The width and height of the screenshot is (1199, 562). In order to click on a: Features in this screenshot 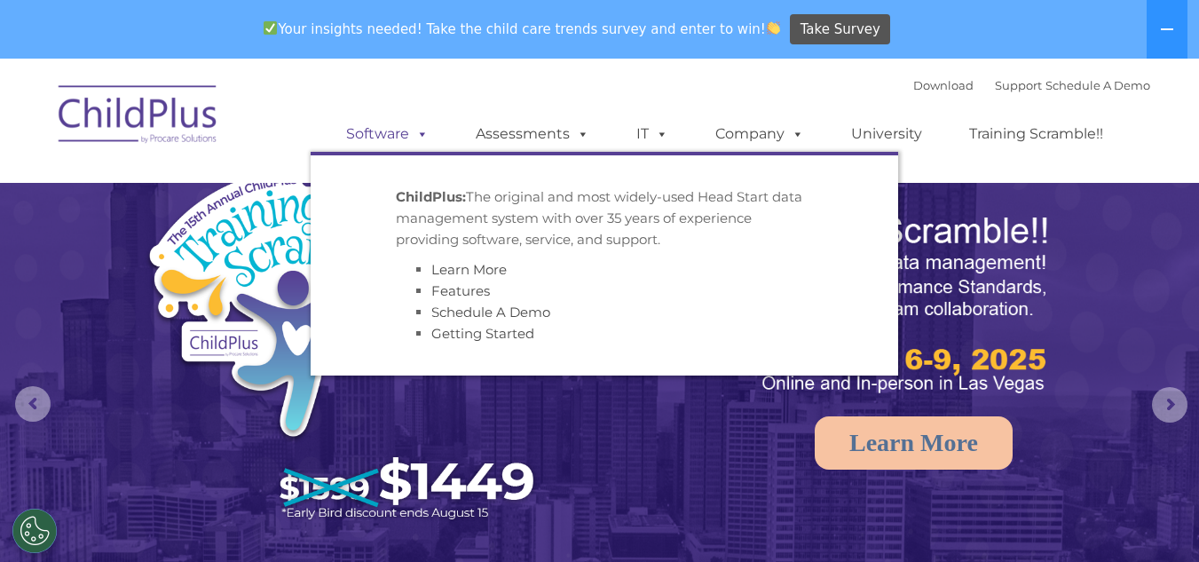, I will do `click(461, 290)`.